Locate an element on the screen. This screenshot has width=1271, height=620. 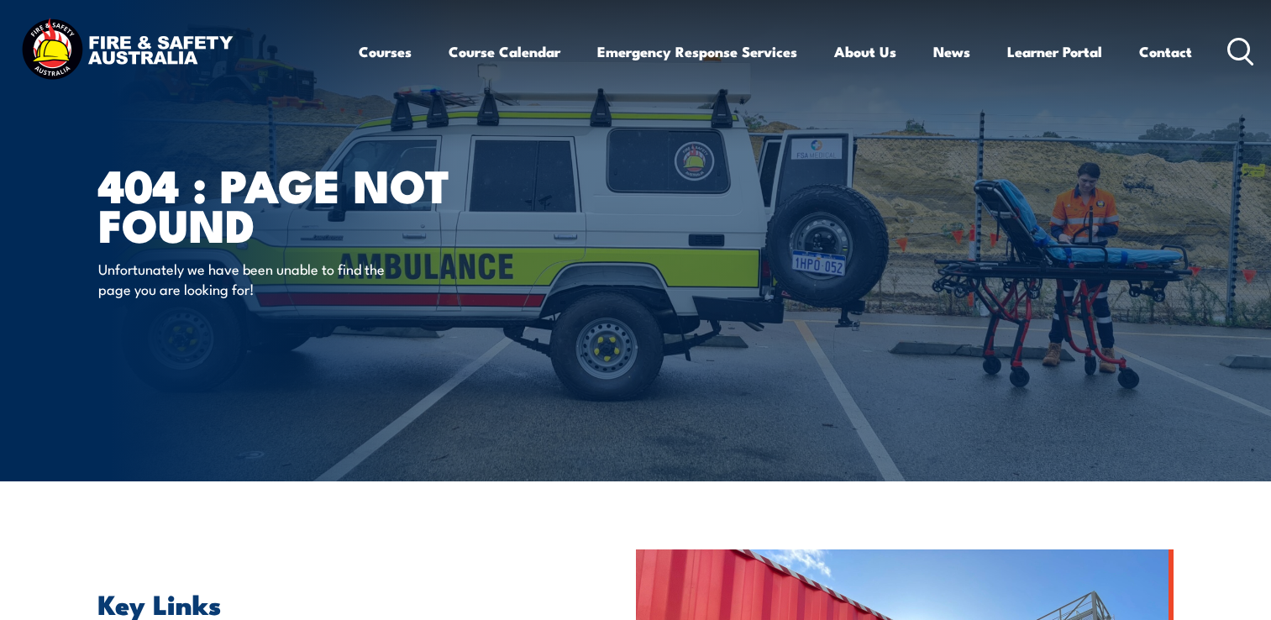
a: Learner Portal is located at coordinates (1055, 51).